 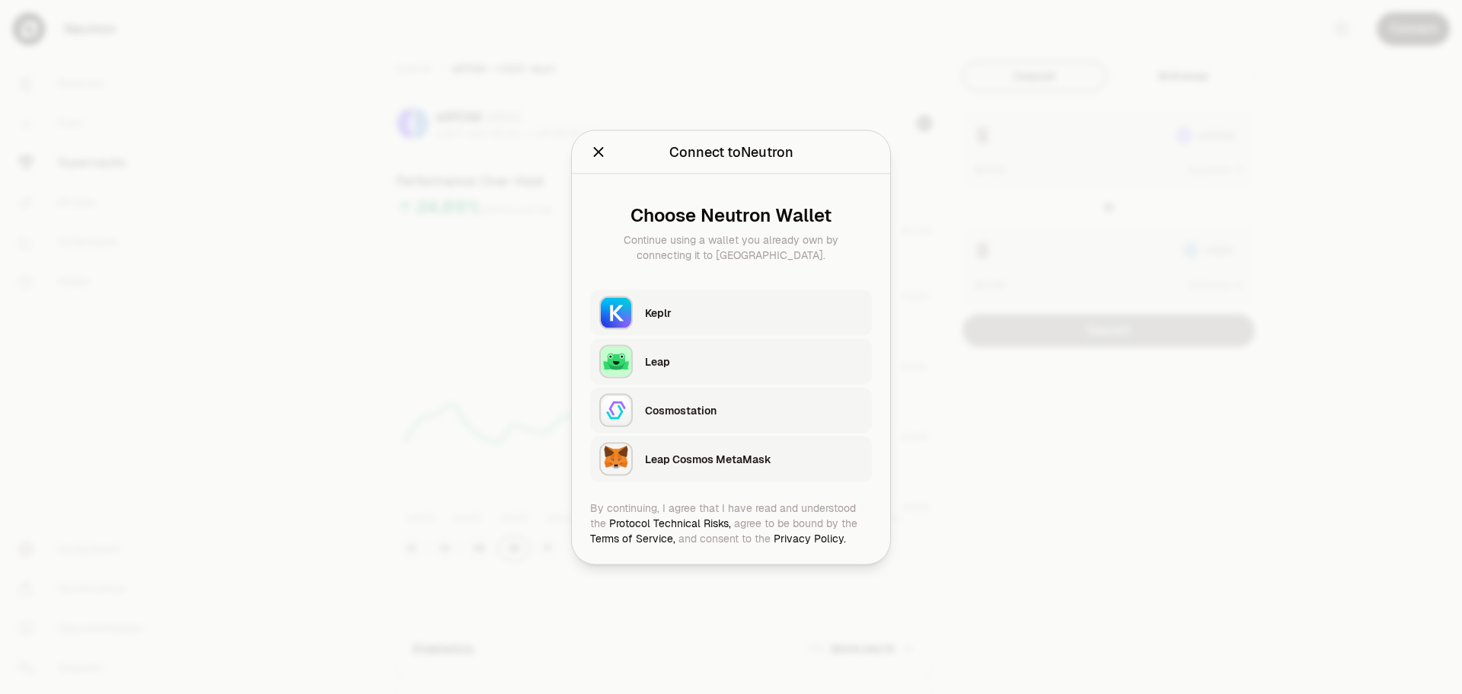 What do you see at coordinates (754, 458) in the screenshot?
I see `div: Leap Cosmos MetaMask` at bounding box center [754, 458].